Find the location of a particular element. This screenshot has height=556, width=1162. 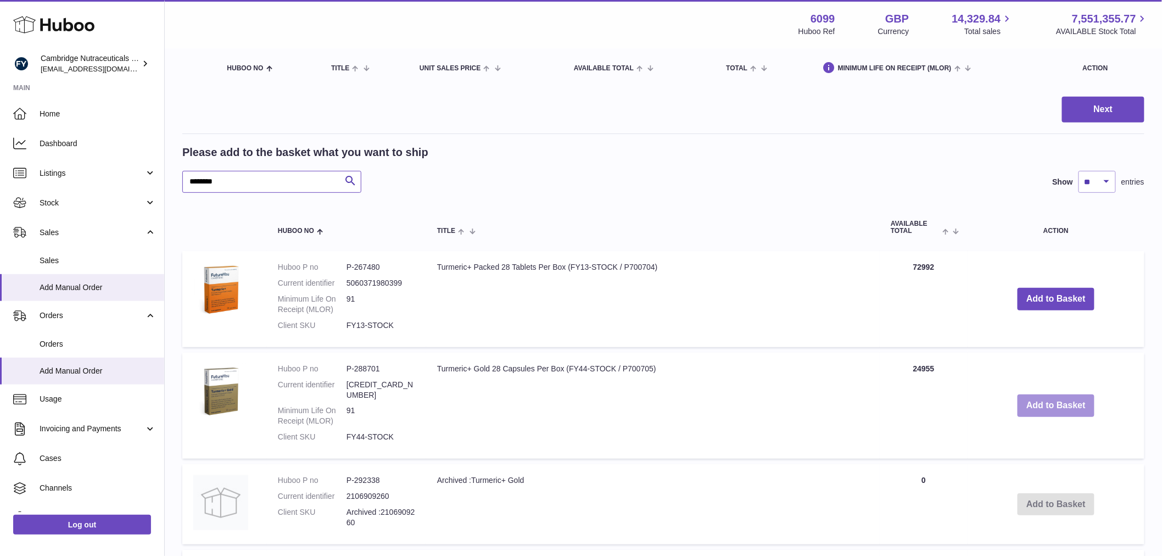

label: Show is located at coordinates (1063, 182).